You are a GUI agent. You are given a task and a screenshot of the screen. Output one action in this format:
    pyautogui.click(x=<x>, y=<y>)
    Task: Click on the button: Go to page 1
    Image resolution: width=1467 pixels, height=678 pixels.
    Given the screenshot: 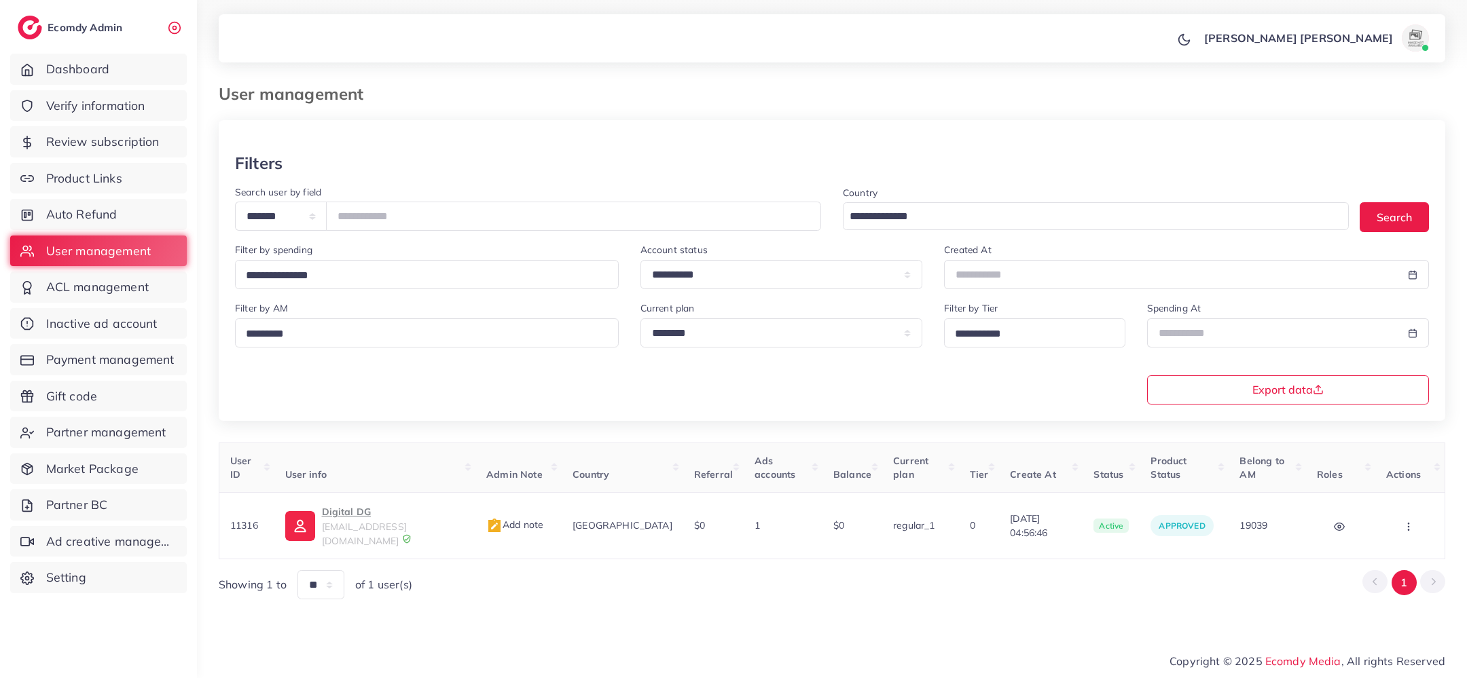 What is the action you would take?
    pyautogui.click(x=1404, y=583)
    